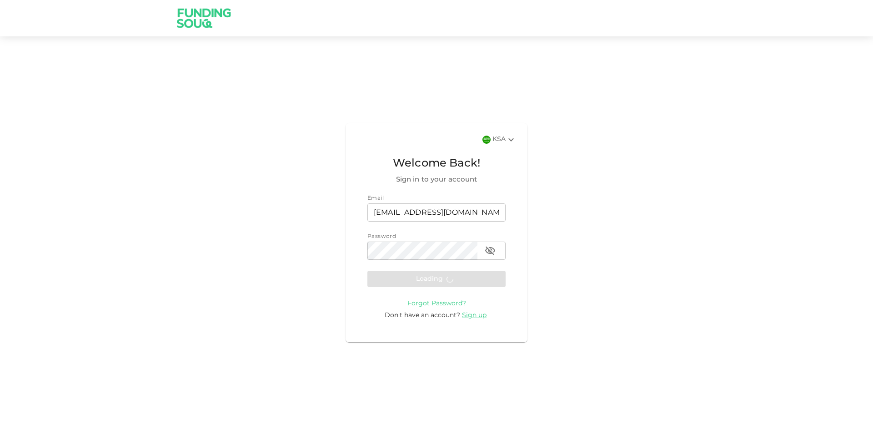 The image size is (873, 430). Describe the element at coordinates (376, 198) in the screenshot. I see `span: Email` at that location.